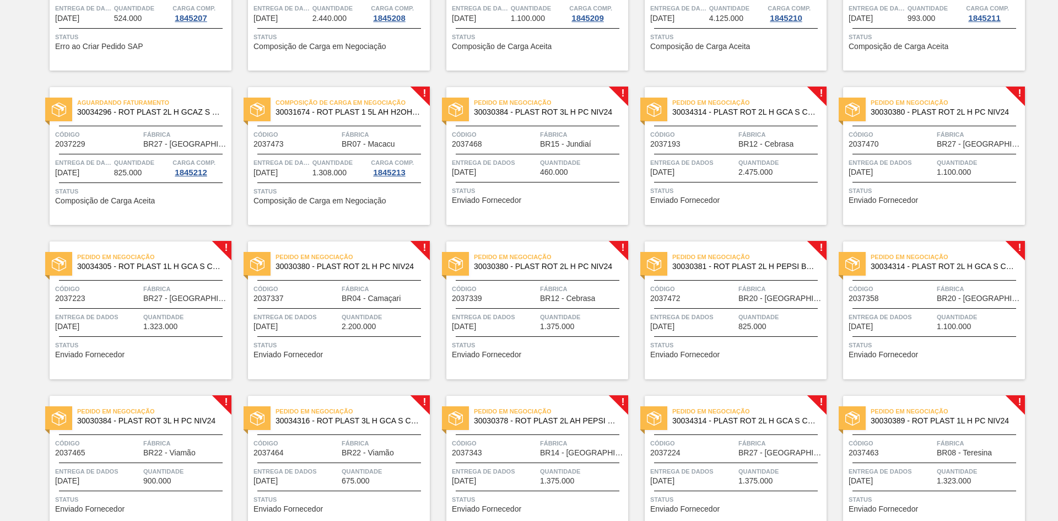 The width and height of the screenshot is (1058, 521). What do you see at coordinates (464, 18) in the screenshot?
I see `span: 24/10/2025` at bounding box center [464, 18].